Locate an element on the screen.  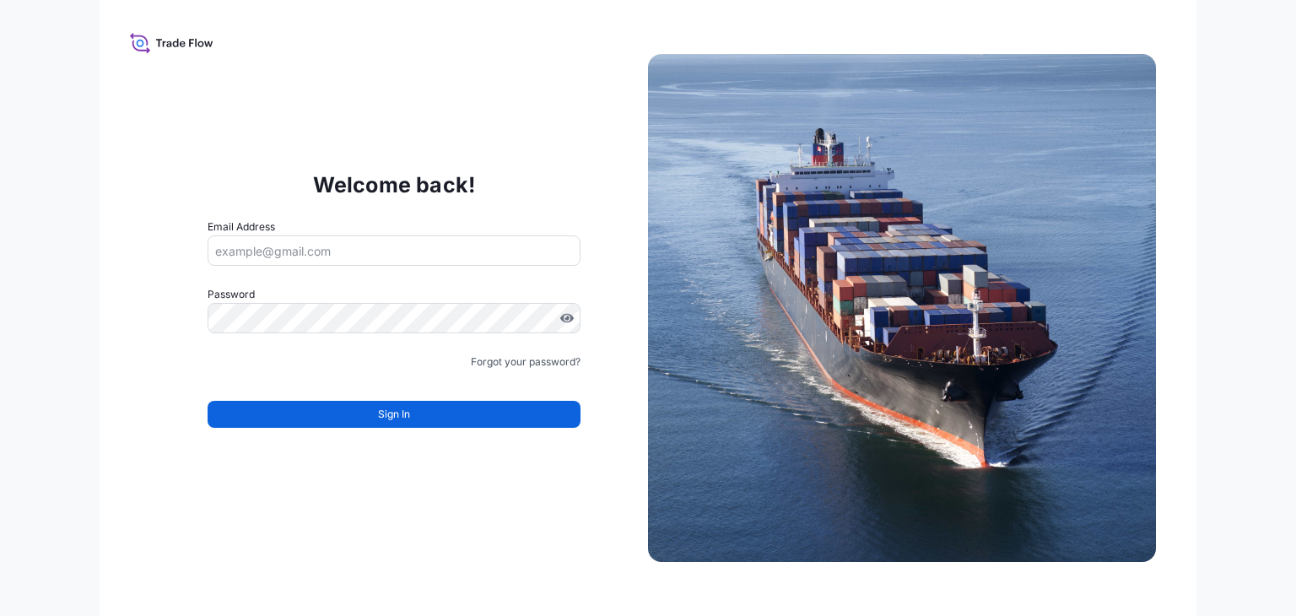
button: Show password is located at coordinates (567, 318).